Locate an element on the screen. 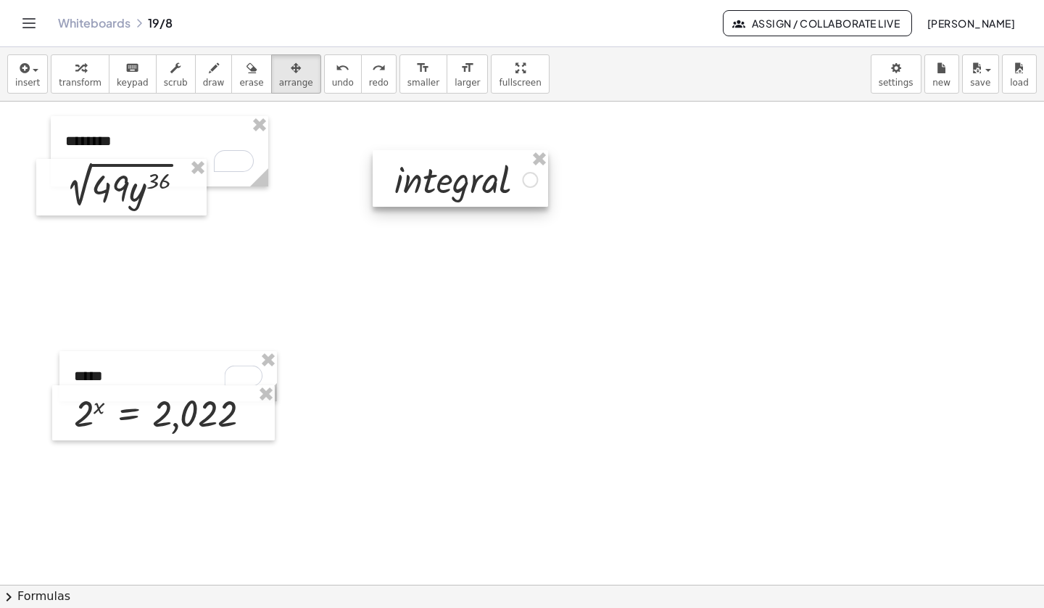  span: insert is located at coordinates (28, 83).